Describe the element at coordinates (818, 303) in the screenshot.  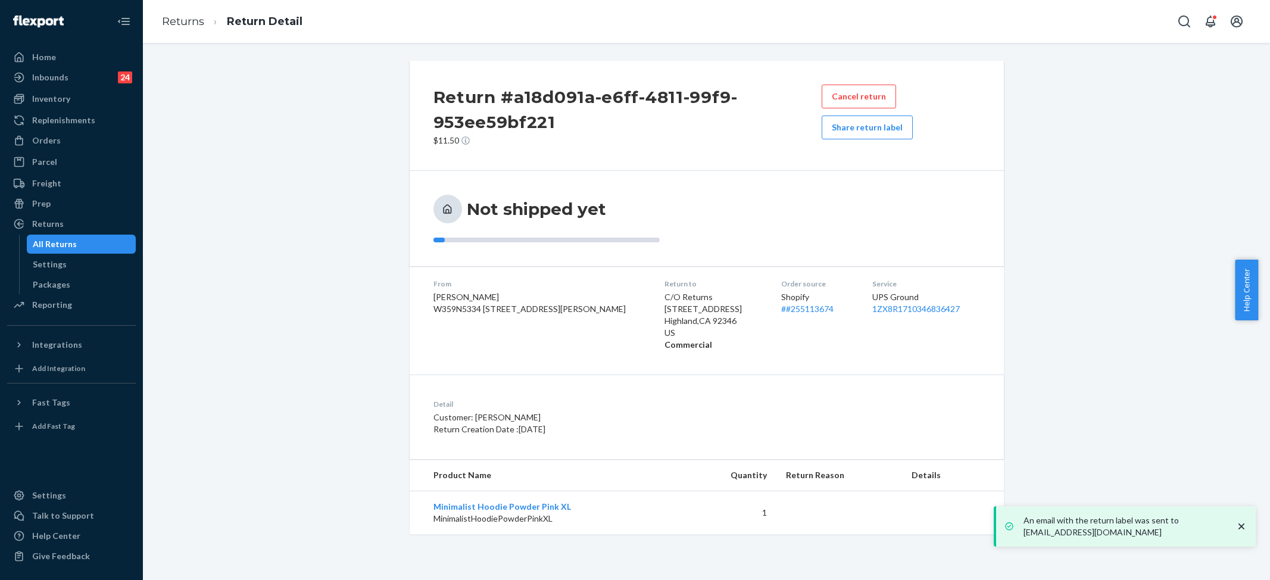
I see `div: Shopify` at that location.